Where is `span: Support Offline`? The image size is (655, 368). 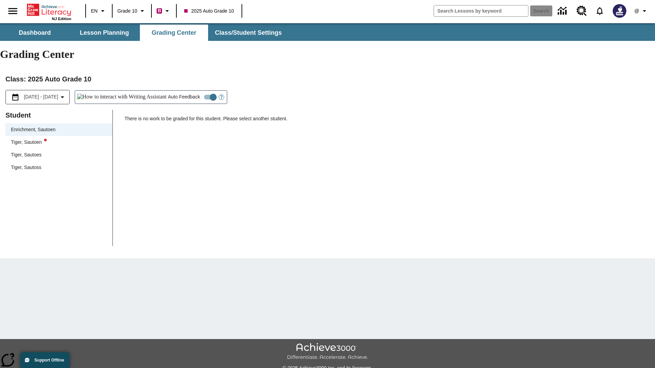 span: Support Offline is located at coordinates (49, 360).